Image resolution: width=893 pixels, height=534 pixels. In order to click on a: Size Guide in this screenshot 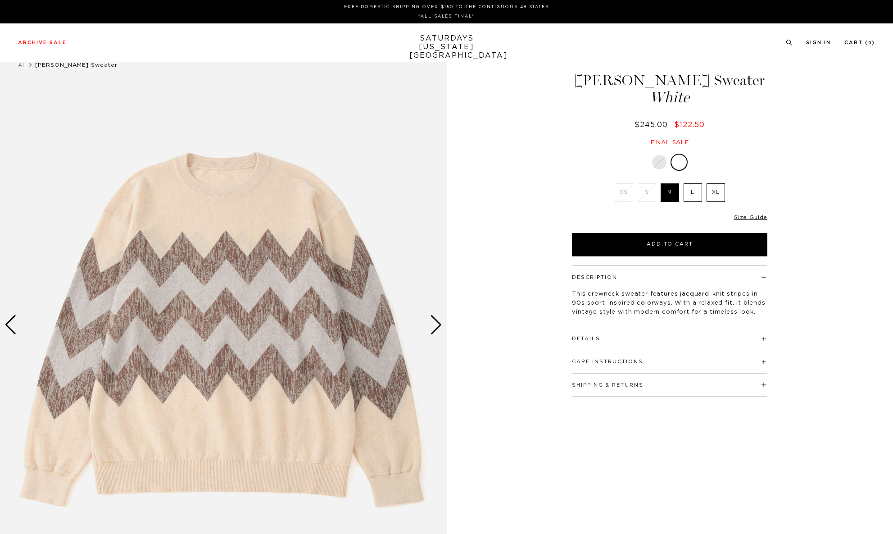, I will do `click(751, 217)`.